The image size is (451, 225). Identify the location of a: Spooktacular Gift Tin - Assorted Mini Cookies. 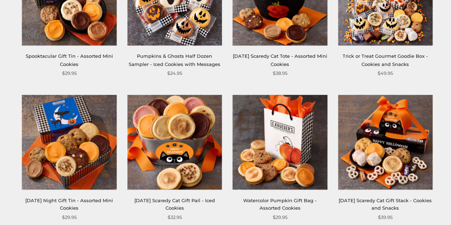
(69, 60).